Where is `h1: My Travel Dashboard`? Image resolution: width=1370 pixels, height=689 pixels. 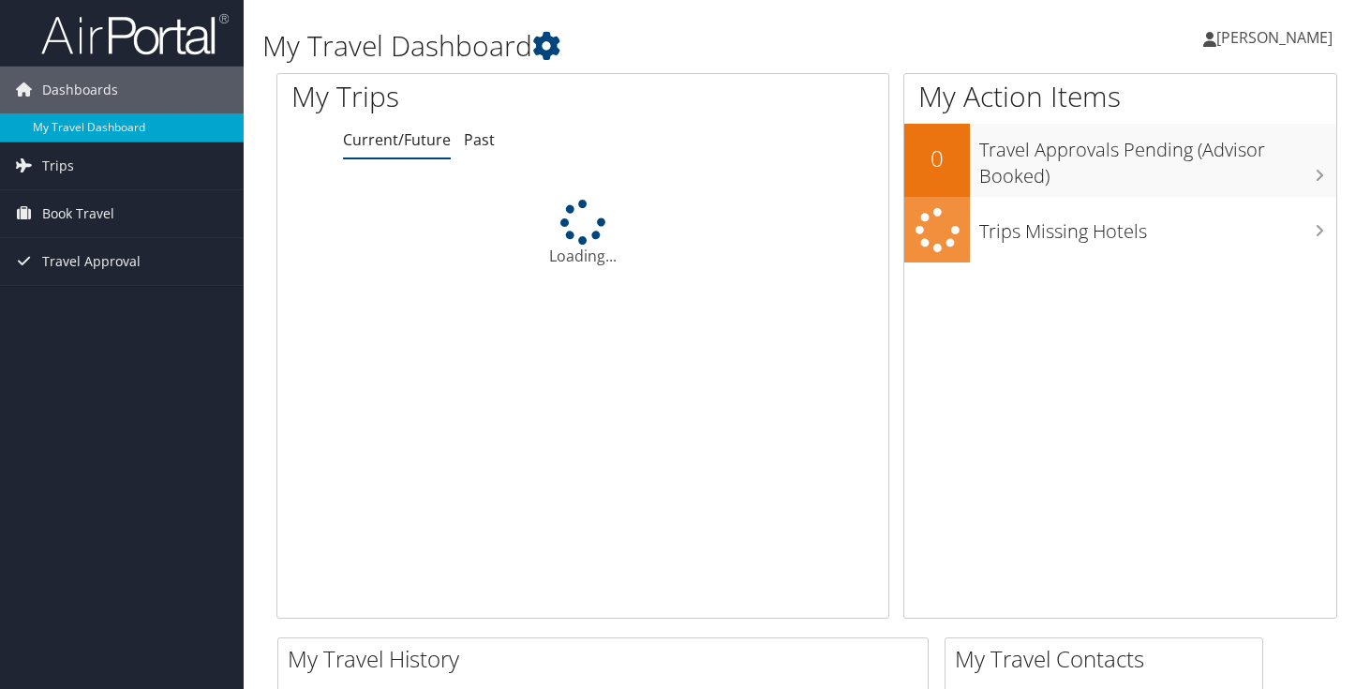 h1: My Travel Dashboard is located at coordinates (625, 46).